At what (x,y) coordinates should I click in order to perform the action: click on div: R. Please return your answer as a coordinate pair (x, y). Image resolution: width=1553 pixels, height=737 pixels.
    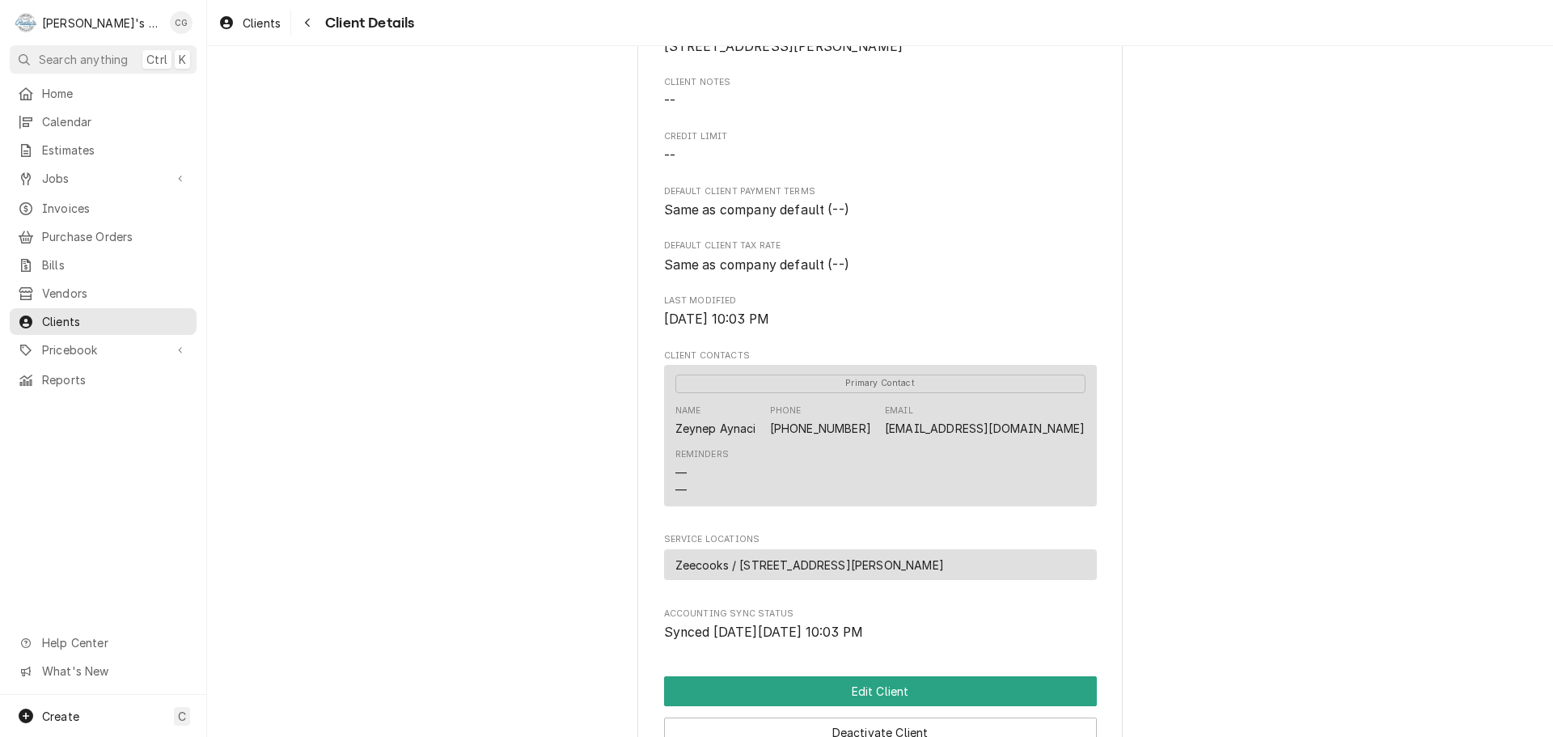
    Looking at the image, I should click on (26, 23).